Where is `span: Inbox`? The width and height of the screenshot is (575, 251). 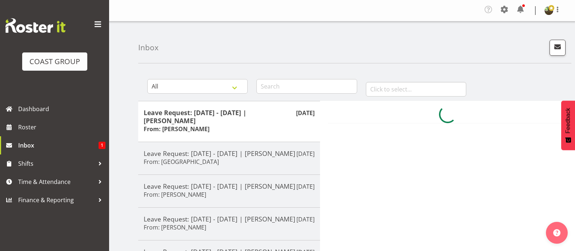
span: Inbox is located at coordinates (58, 145).